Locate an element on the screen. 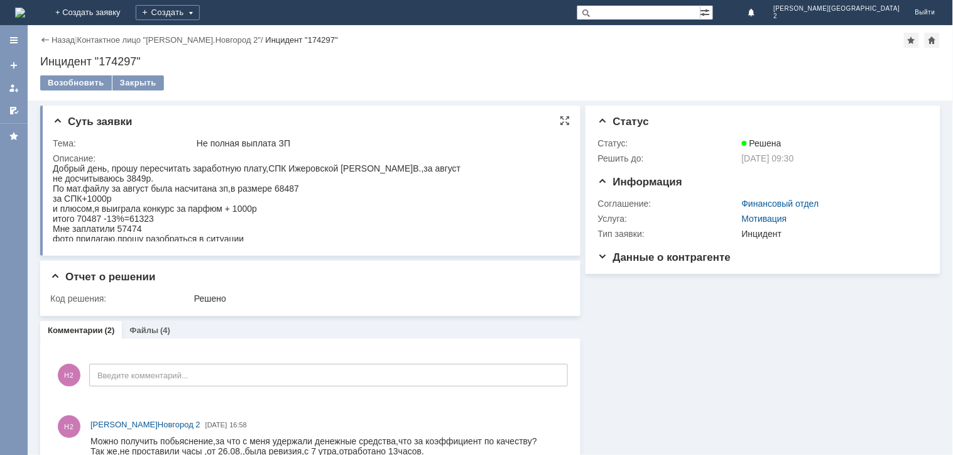  span: +1000р is located at coordinates (43, 35).